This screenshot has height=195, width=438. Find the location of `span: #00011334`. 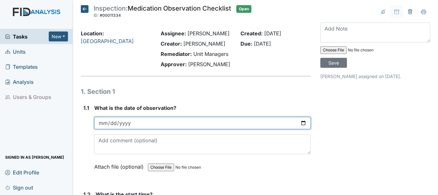

span: #00011334 is located at coordinates (110, 15).